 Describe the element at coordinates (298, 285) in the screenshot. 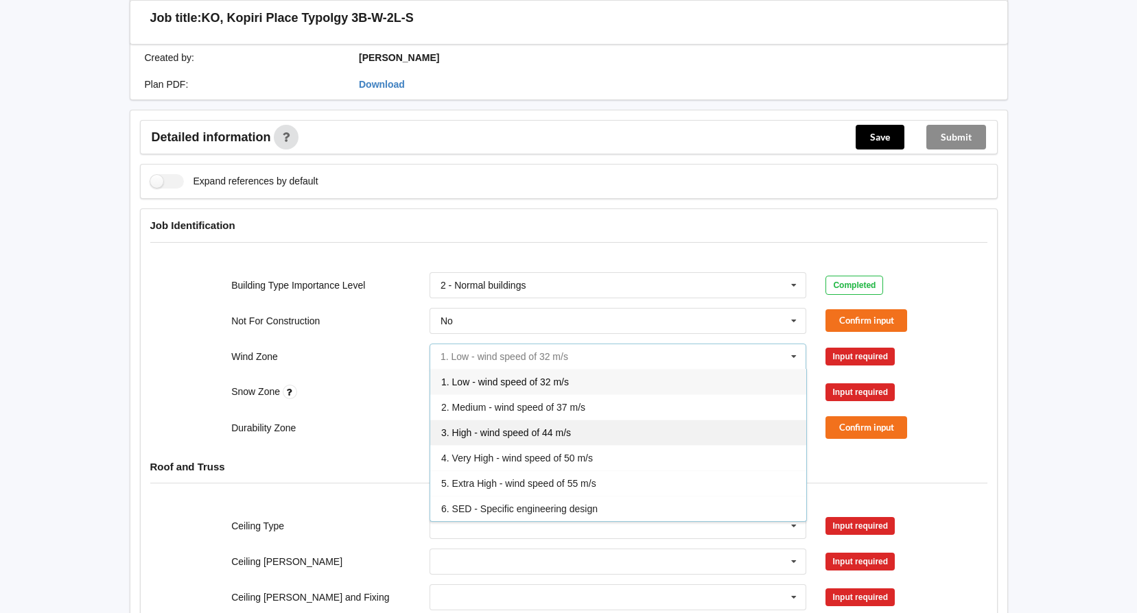

I see `label: Building Type Importance Level` at that location.